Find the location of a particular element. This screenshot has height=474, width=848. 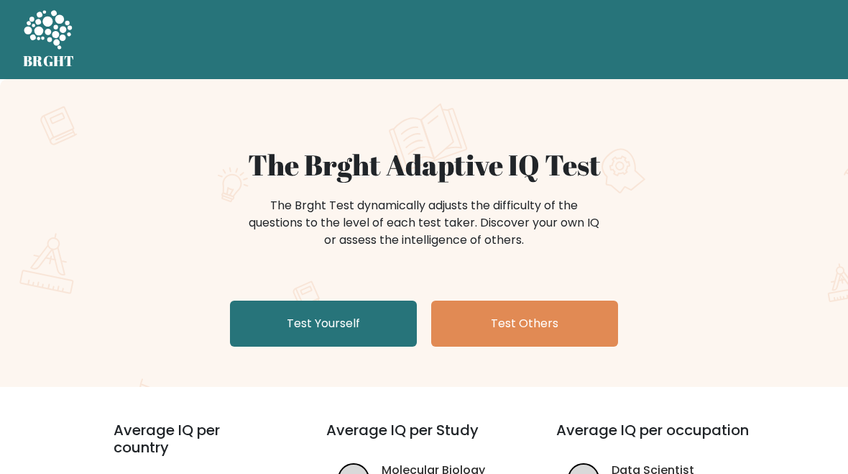

a: Test Others is located at coordinates (525, 324).